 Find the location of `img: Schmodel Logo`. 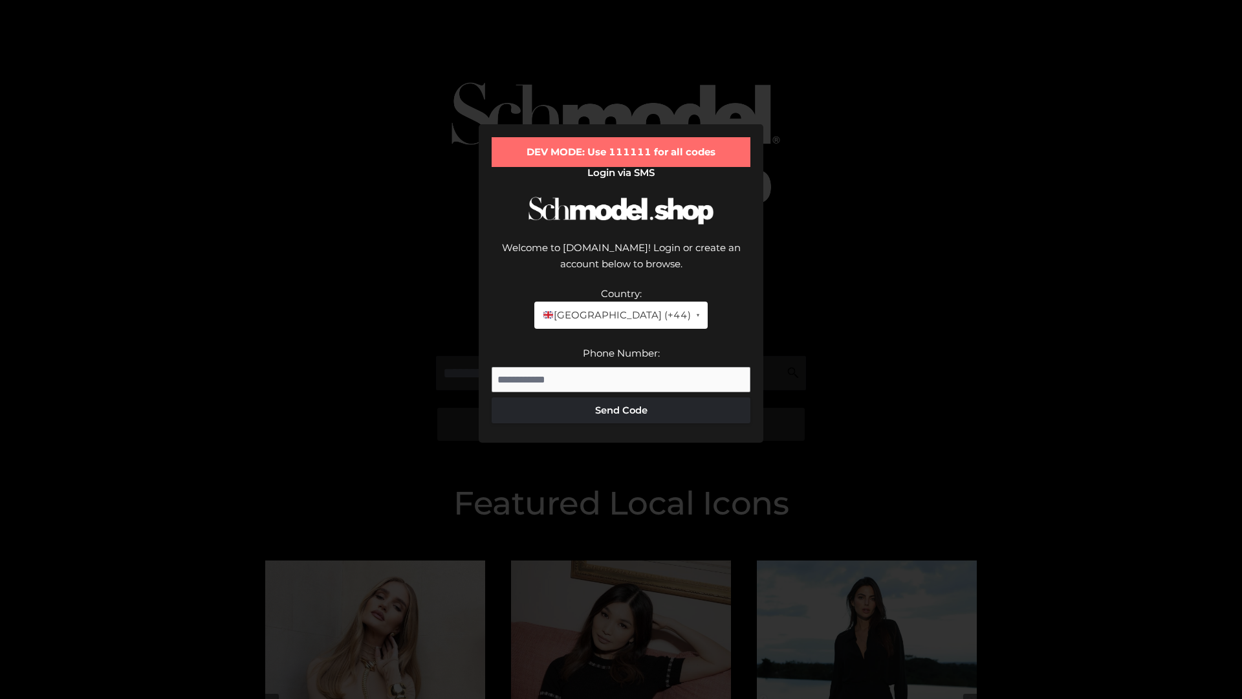

img: Schmodel Logo is located at coordinates (621, 210).